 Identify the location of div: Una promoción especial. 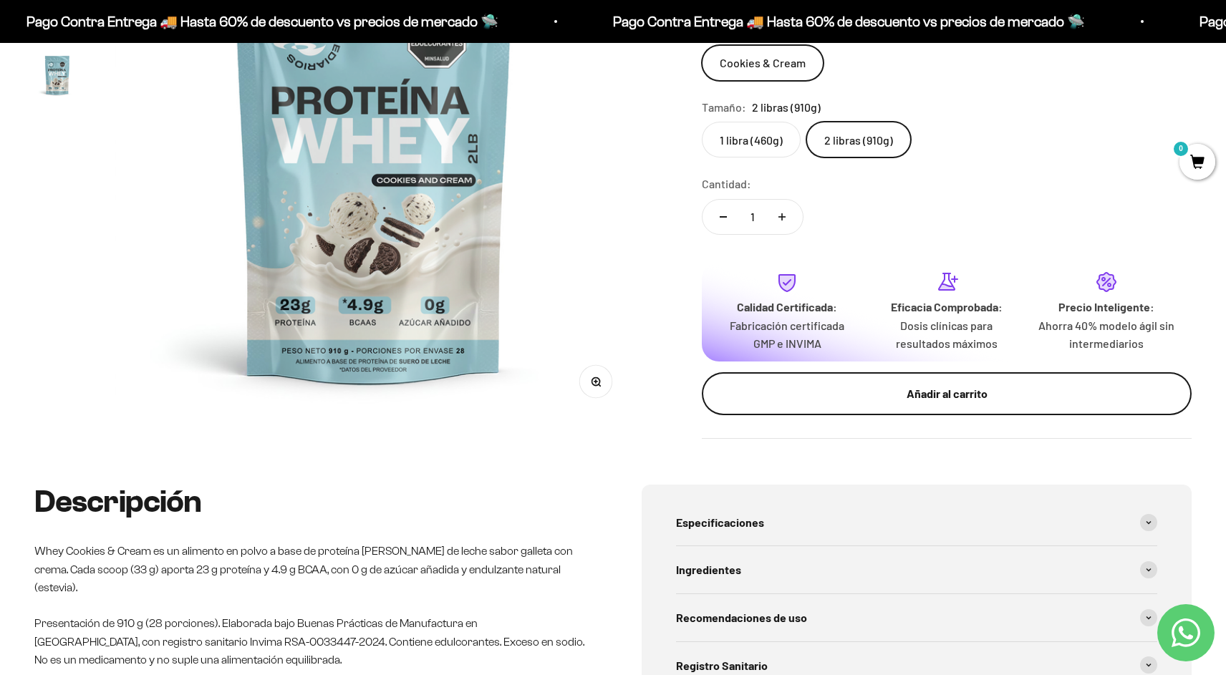
(157, 137).